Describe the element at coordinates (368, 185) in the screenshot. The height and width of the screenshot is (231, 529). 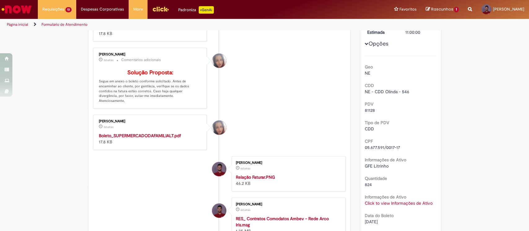
I see `span: 824` at that location.